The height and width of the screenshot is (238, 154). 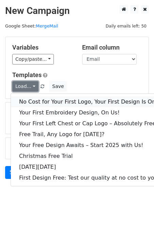 I want to click on a: Send, so click(x=16, y=173).